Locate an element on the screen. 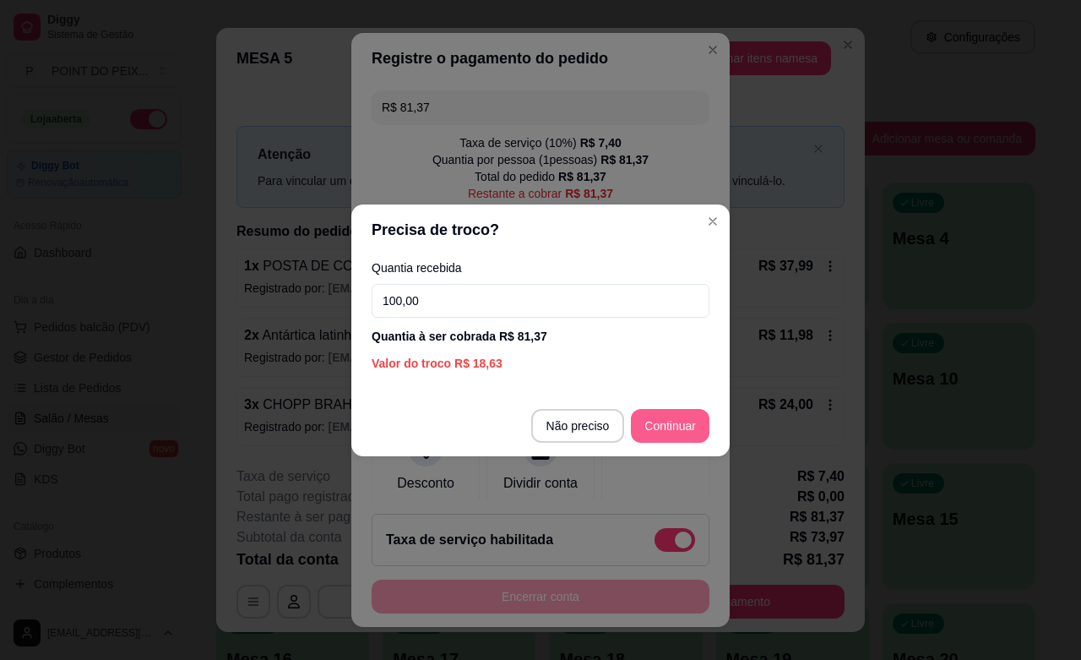  button: Não preciso is located at coordinates (578, 426).